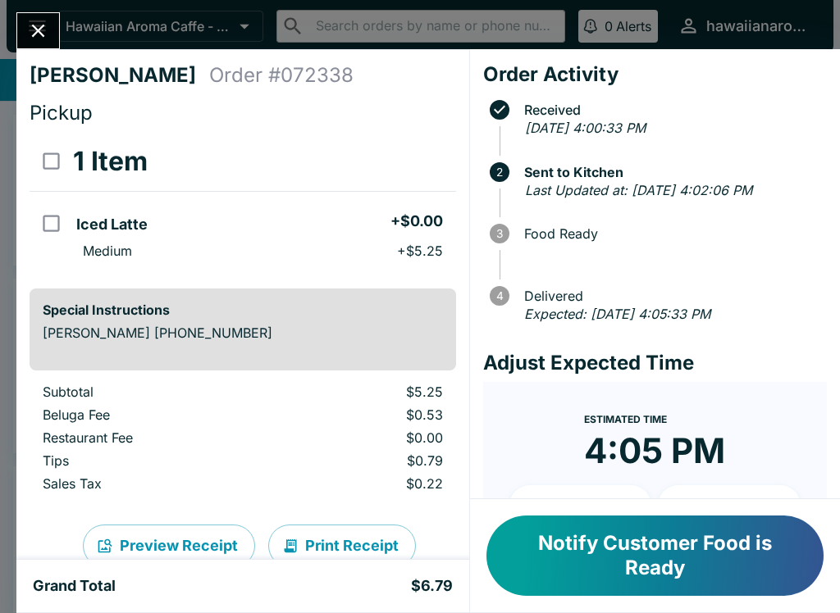 This screenshot has height=613, width=840. What do you see at coordinates (281, 75) in the screenshot?
I see `h4: Order # 072338` at bounding box center [281, 75].